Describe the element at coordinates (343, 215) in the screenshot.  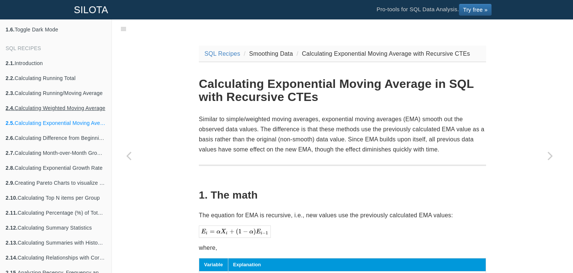
I see `p: The equation for EMA is recursive, i.e., new values use the previously calculated EMA values:` at that location.